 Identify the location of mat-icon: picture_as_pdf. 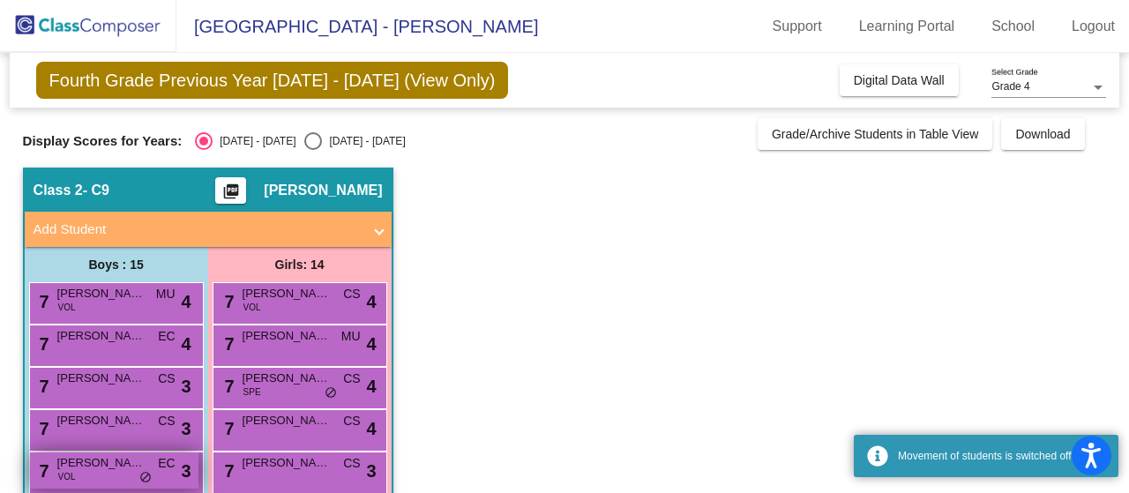
(231, 195).